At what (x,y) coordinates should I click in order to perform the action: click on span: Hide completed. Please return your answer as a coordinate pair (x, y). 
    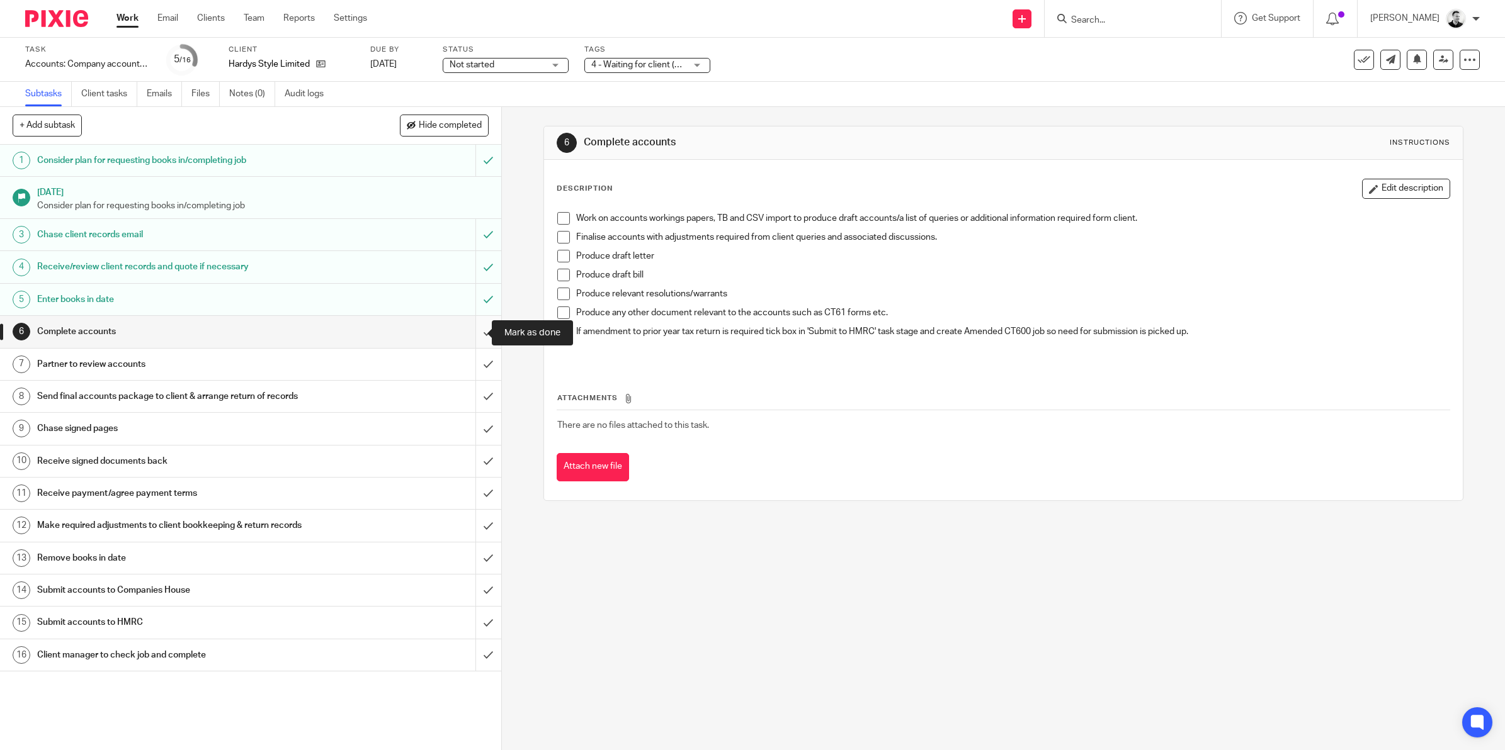
    Looking at the image, I should click on (450, 126).